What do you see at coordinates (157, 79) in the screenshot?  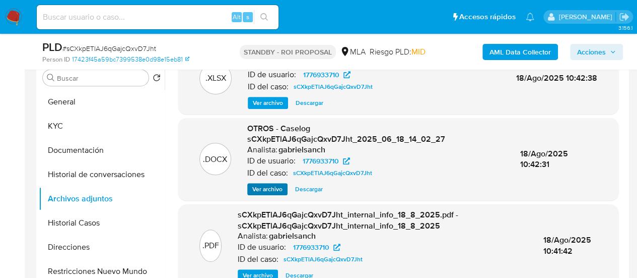 I see `button: Volver al orden por defecto` at bounding box center [157, 79].